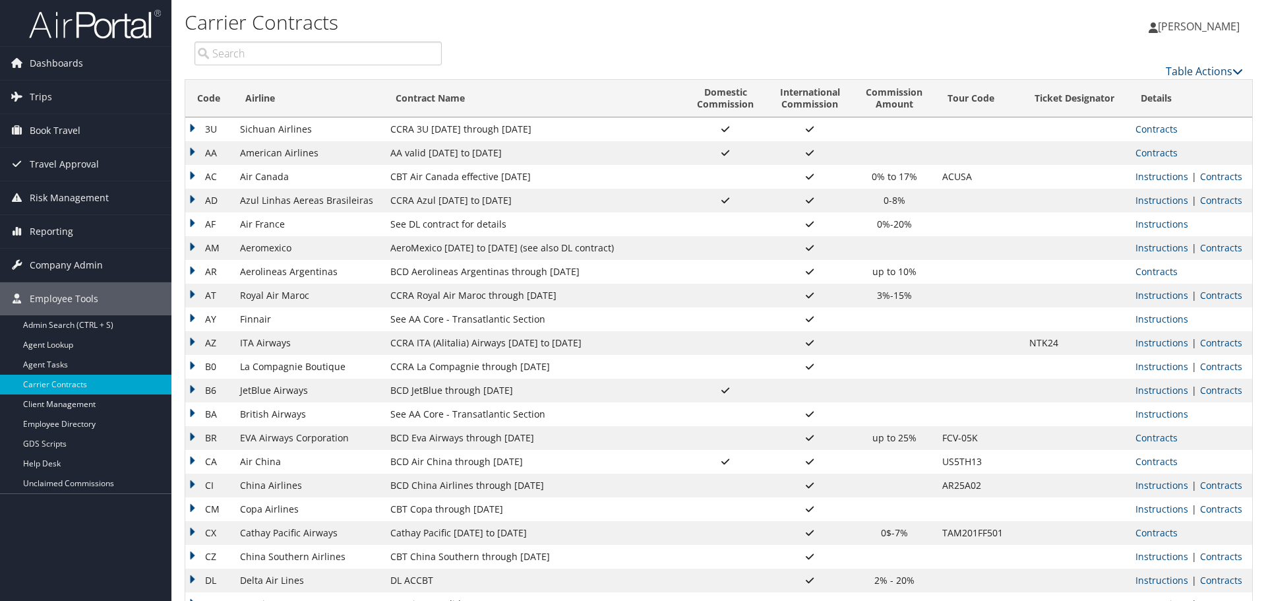  Describe the element at coordinates (979, 533) in the screenshot. I see `td: TAM201FF501` at that location.